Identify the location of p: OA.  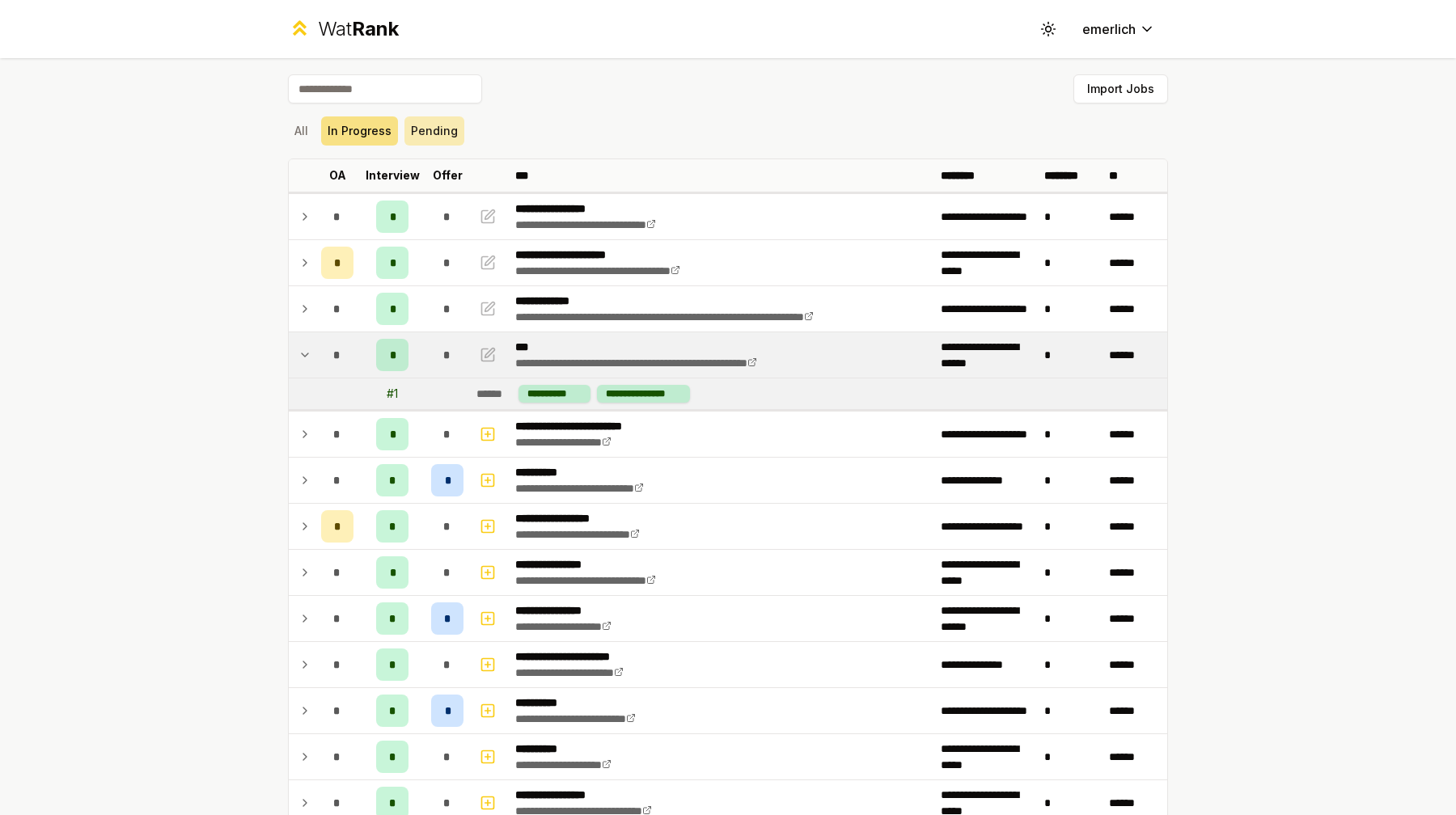
(337, 176).